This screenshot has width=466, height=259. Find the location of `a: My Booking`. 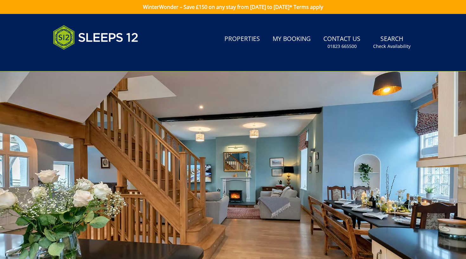

a: My Booking is located at coordinates (292, 39).